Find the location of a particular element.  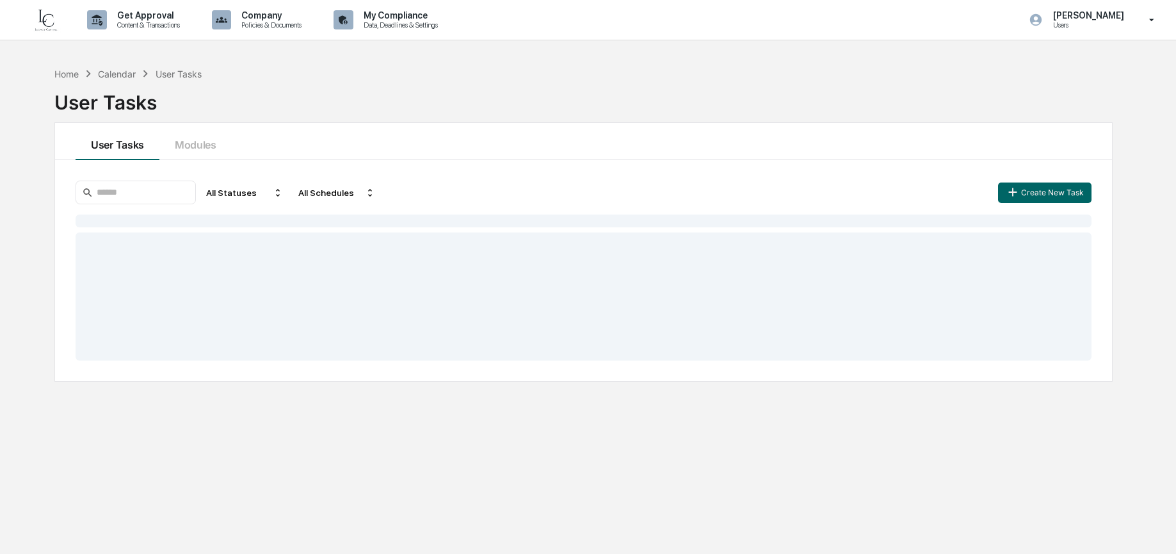

p: Users is located at coordinates (1086, 25).